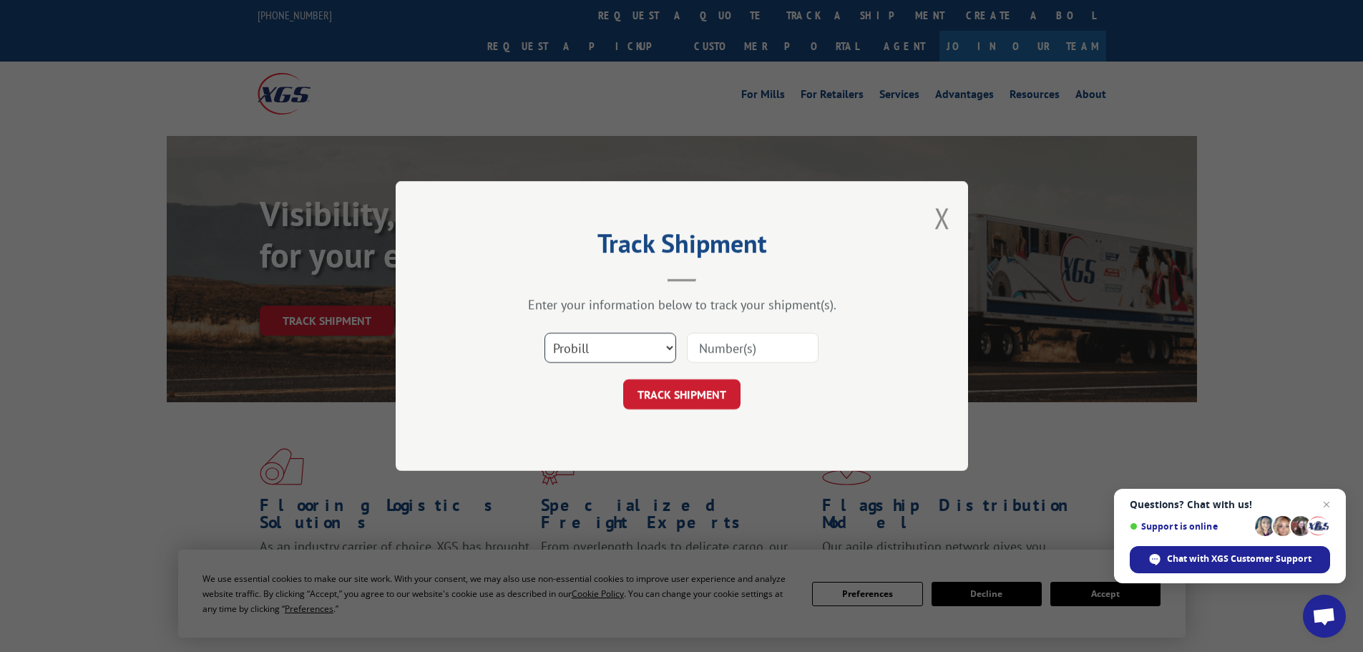 The image size is (1363, 652). What do you see at coordinates (1324, 616) in the screenshot?
I see `div: Open chat` at bounding box center [1324, 616].